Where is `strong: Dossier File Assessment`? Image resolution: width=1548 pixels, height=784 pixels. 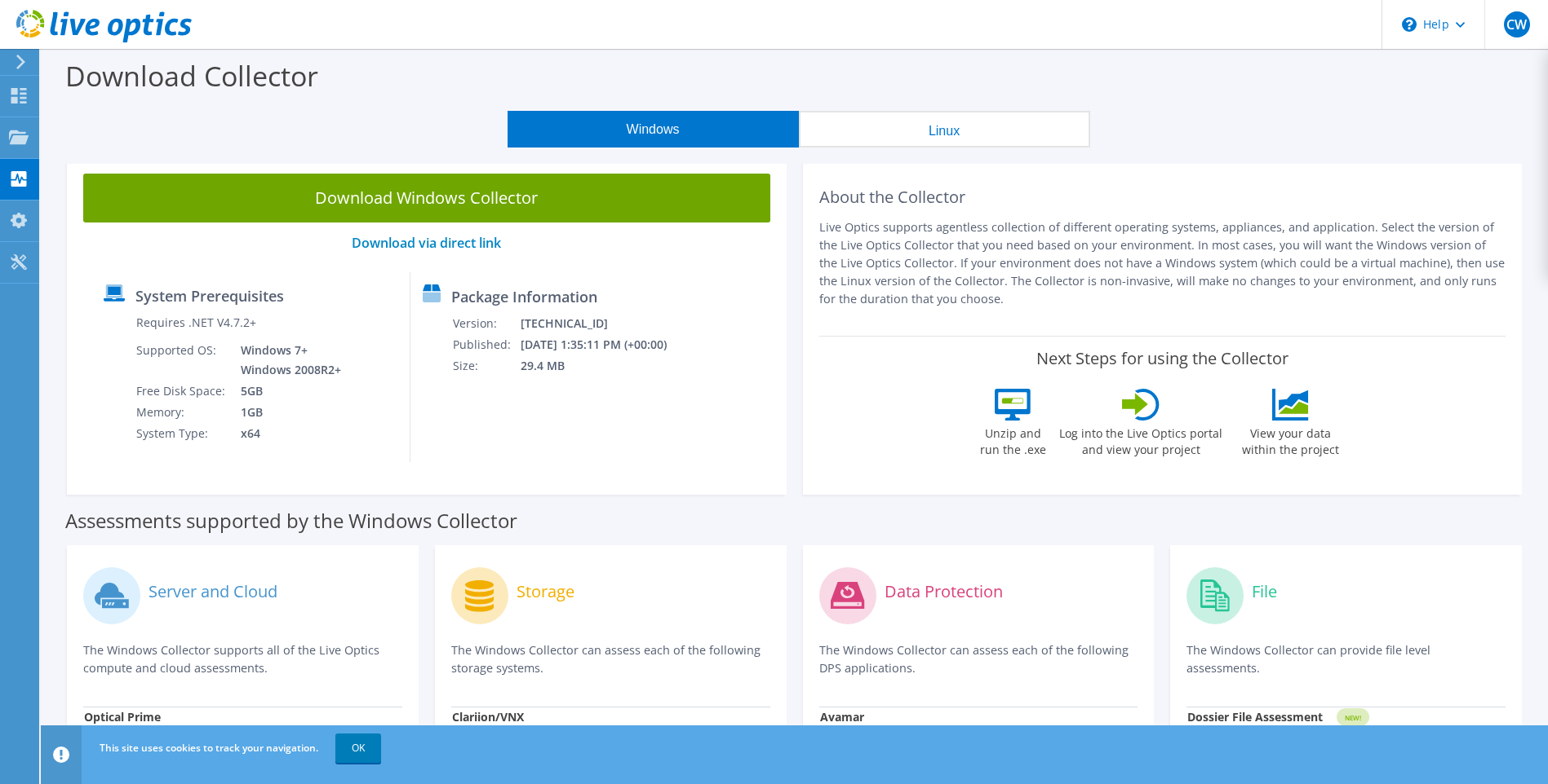 strong: Dossier File Assessment is located at coordinates (1255, 717).